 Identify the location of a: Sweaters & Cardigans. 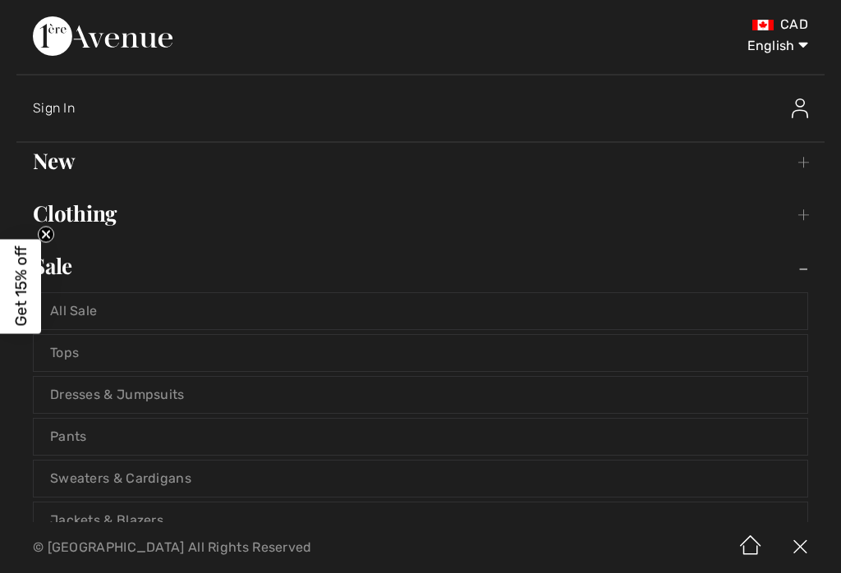
(420, 479).